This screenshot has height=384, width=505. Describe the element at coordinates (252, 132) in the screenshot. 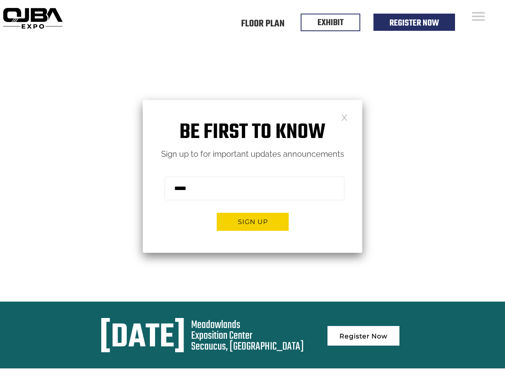

I see `h1: Be first to know` at that location.